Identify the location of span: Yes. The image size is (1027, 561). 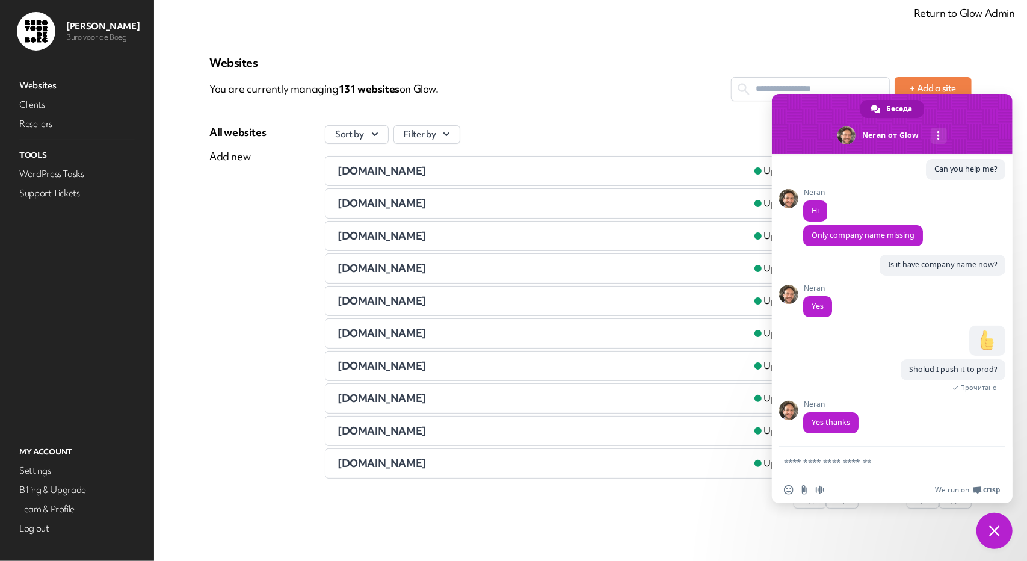
(817, 306).